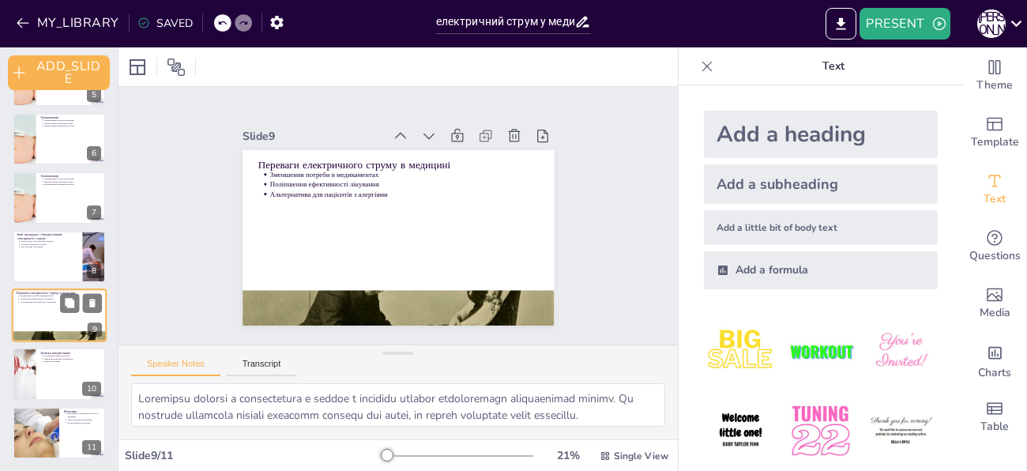  Describe the element at coordinates (49, 246) in the screenshot. I see `p: Консультація з фахівцем` at that location.